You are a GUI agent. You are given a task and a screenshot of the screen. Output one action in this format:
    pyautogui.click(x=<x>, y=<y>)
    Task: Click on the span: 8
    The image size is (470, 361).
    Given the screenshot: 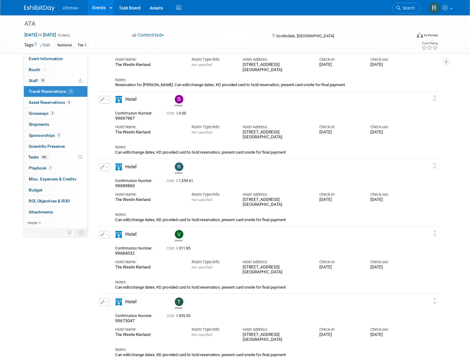 What is the action you would take?
    pyautogui.click(x=69, y=102)
    